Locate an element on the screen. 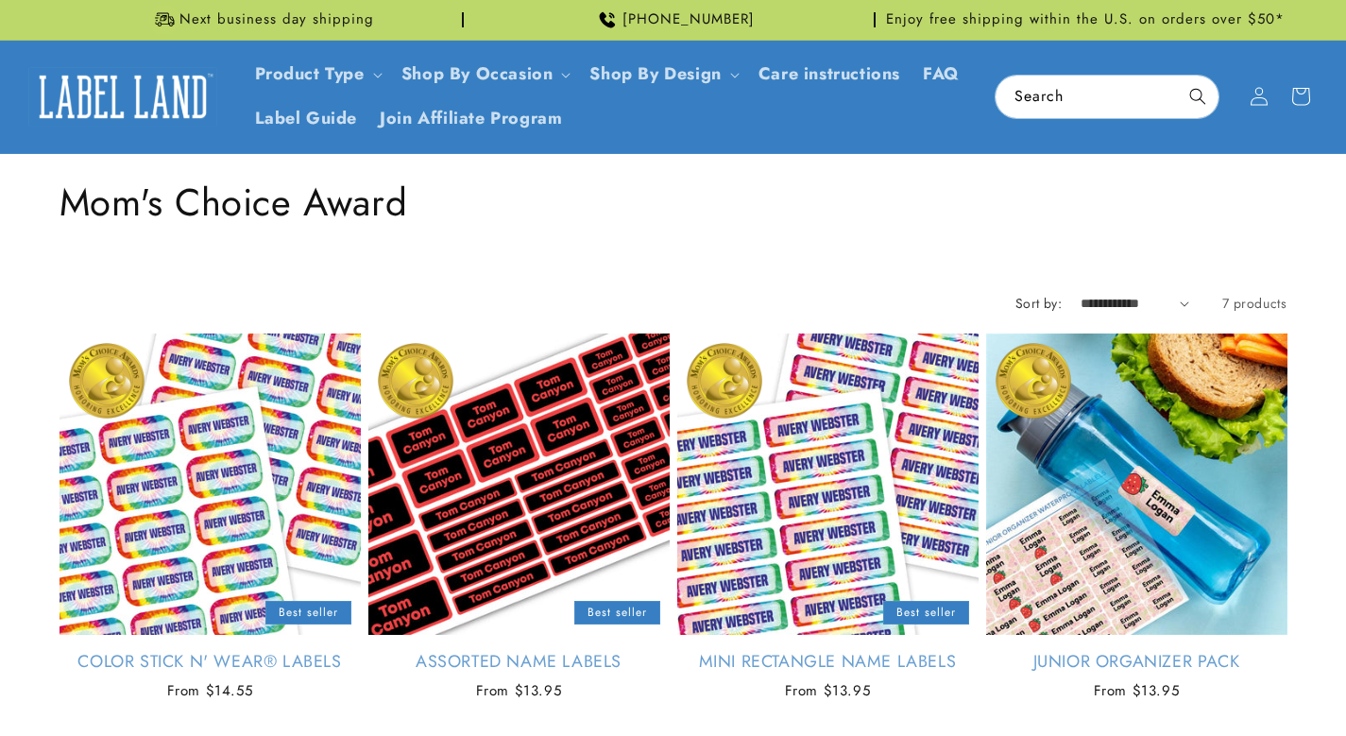  a: Label Guide is located at coordinates (306, 118).